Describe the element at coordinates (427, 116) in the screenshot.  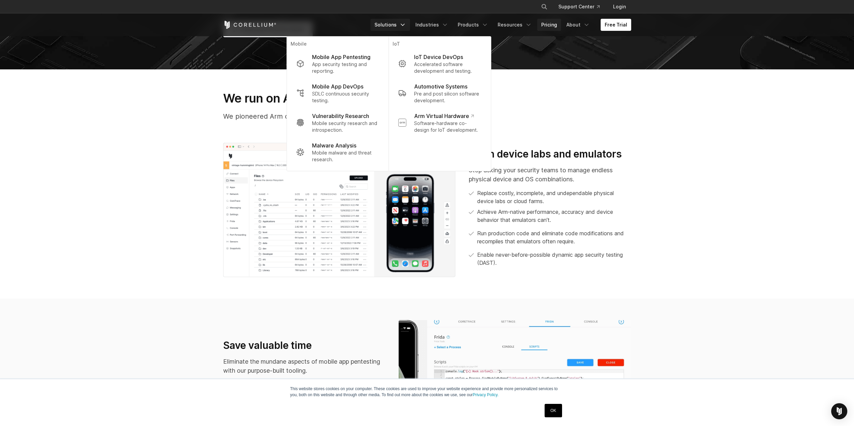
I see `p: We pioneered Arm device virtualization for real-world mobile app security testing.` at that location.